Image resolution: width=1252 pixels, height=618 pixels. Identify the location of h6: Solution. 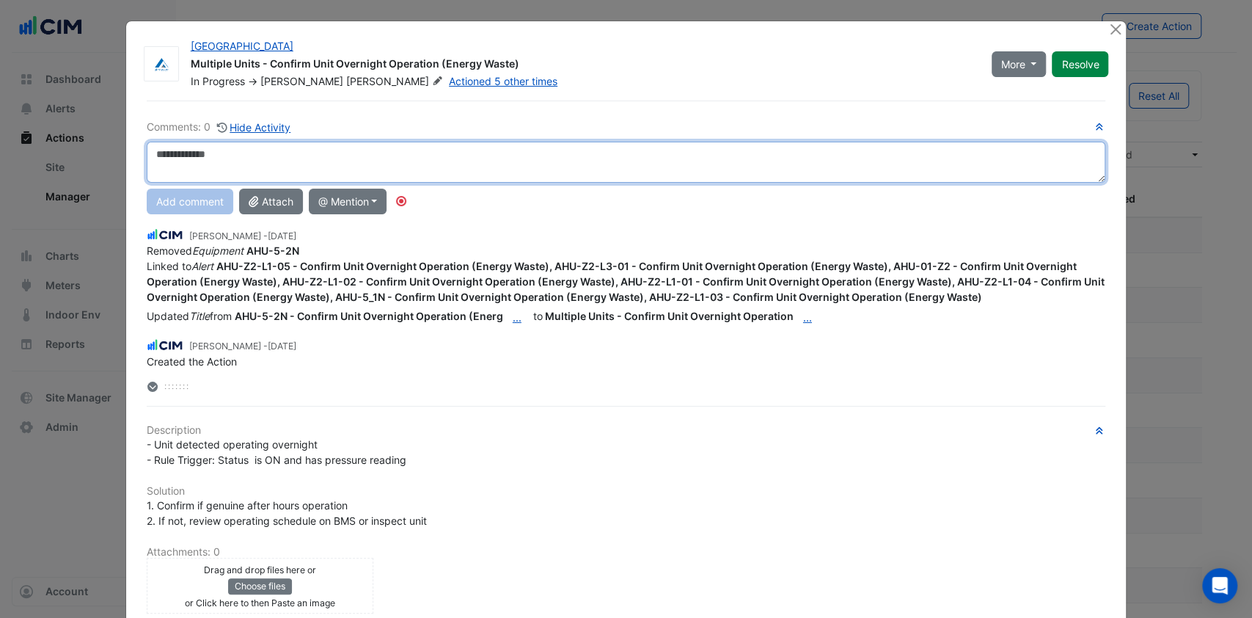
(627, 491).